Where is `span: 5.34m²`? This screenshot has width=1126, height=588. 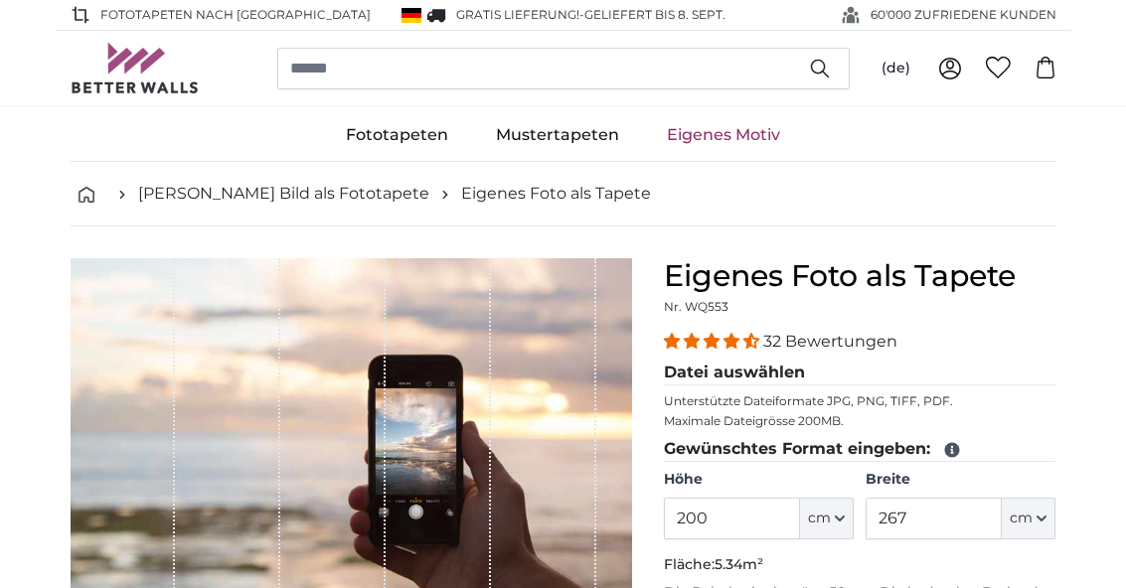
span: 5.34m² is located at coordinates (738, 564).